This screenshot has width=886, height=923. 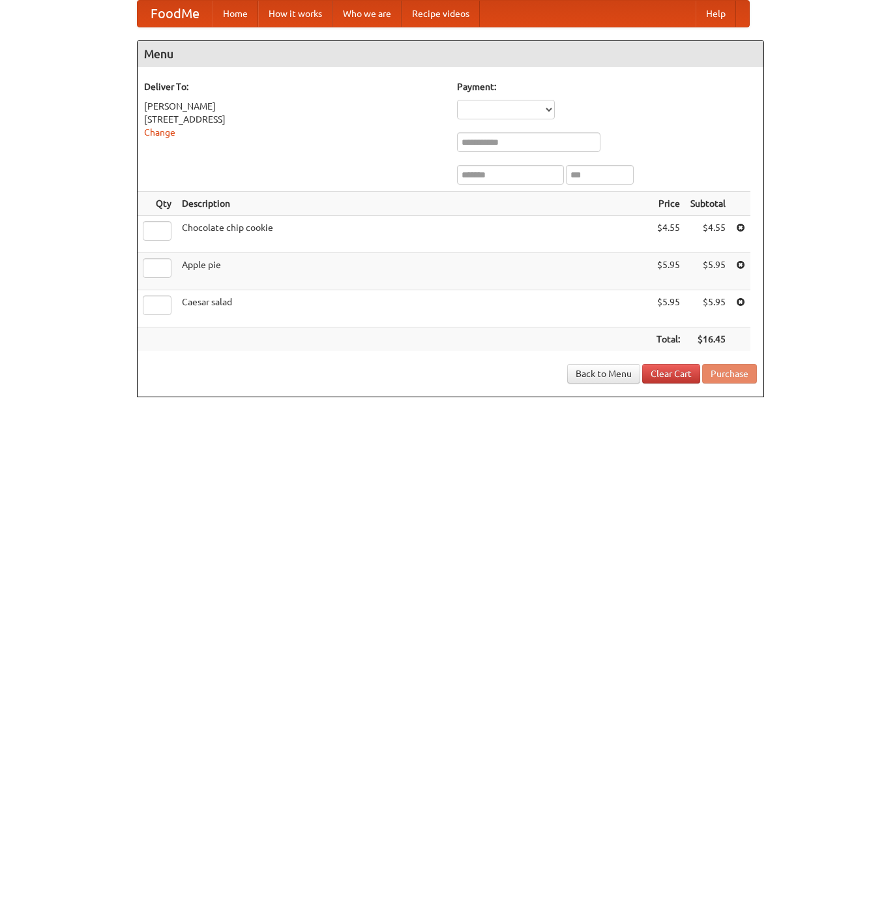 I want to click on td: Caesar salad, so click(x=414, y=309).